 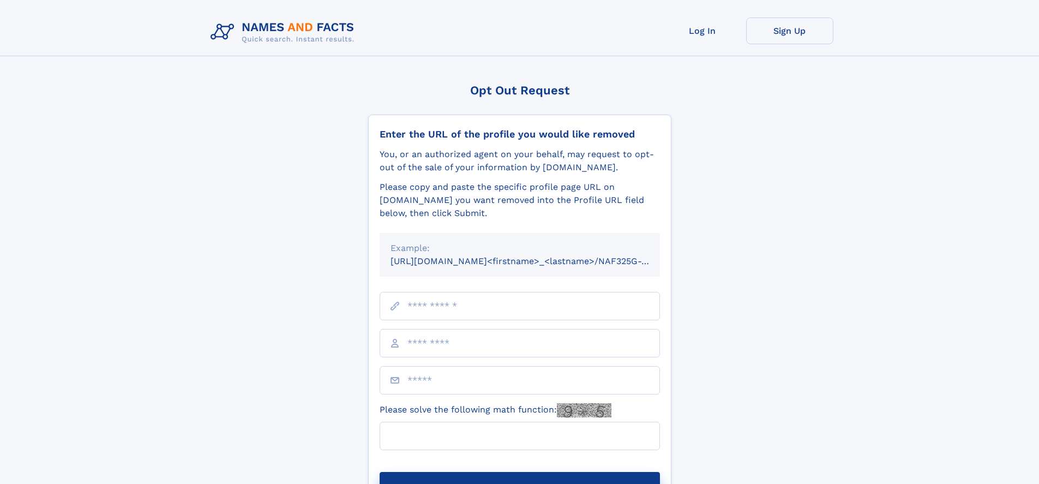 What do you see at coordinates (495, 410) in the screenshot?
I see `label: Please solve the following math function:` at bounding box center [495, 410].